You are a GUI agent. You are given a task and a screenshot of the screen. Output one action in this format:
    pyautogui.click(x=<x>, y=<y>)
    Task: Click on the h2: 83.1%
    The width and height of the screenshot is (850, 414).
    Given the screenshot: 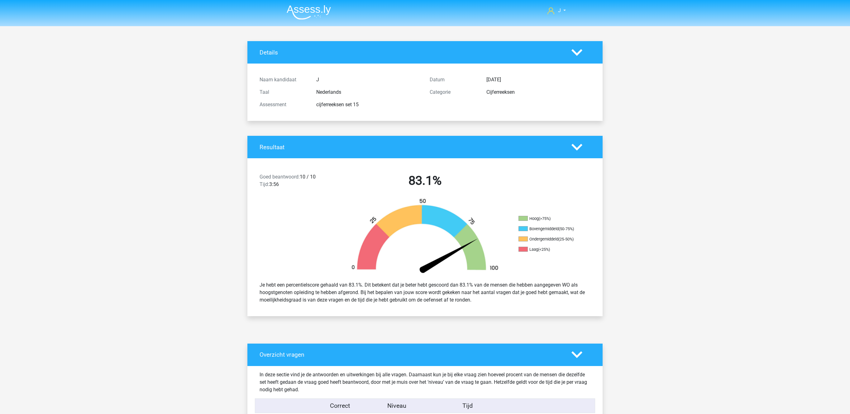 What is the action you would take?
    pyautogui.click(x=425, y=181)
    